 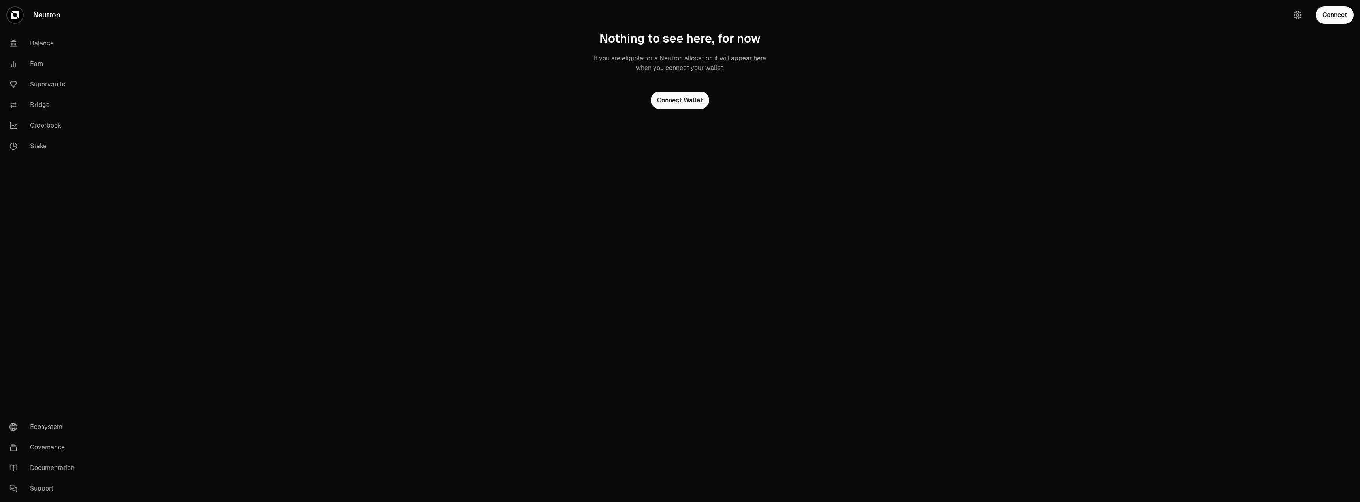 I want to click on a: Balance, so click(x=44, y=43).